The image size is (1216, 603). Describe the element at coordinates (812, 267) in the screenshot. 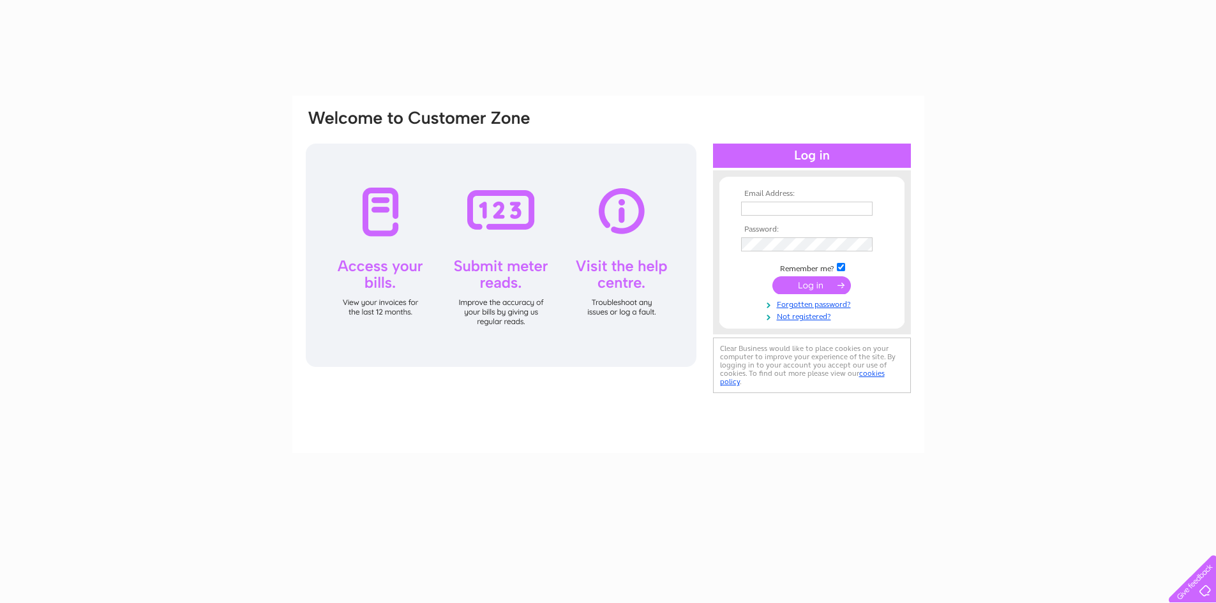

I see `td: Remember me?` at that location.